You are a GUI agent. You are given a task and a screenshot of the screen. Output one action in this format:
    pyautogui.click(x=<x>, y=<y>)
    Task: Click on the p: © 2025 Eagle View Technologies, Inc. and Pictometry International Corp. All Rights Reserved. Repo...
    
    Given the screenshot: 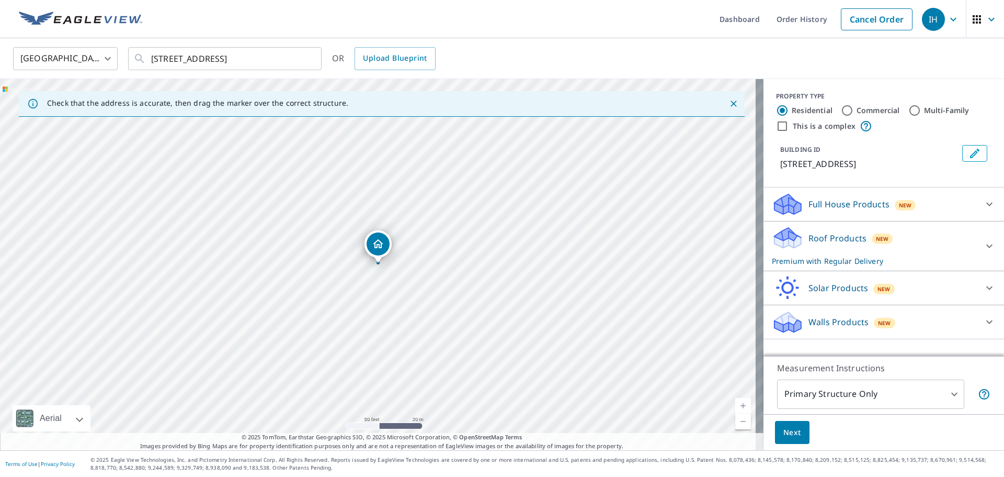 What is the action you would take?
    pyautogui.click(x=545, y=464)
    